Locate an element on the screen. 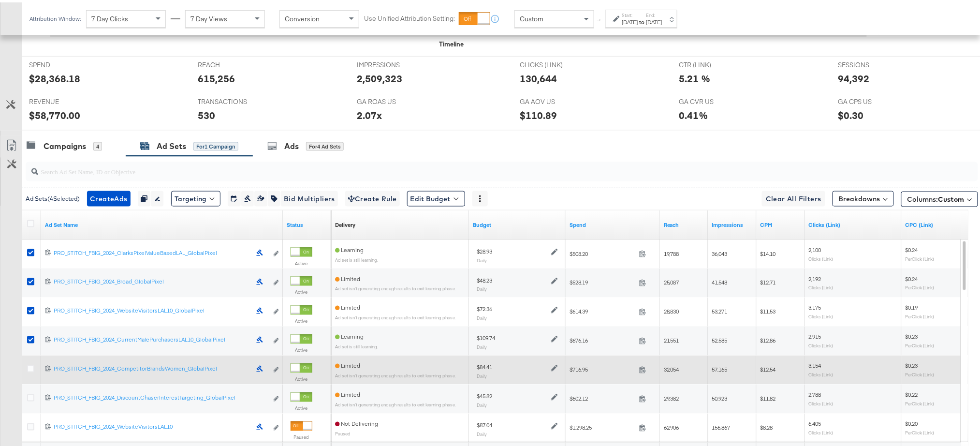 The height and width of the screenshot is (448, 980). span: Learning is located at coordinates (349, 334).